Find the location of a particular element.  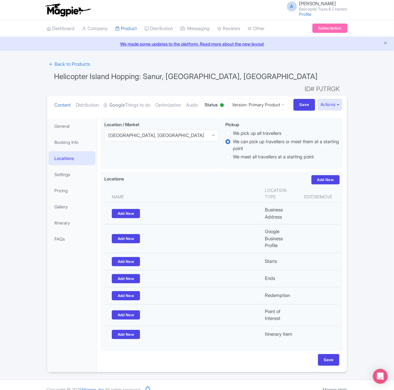

td: Itinerary Item is located at coordinates (280, 334).